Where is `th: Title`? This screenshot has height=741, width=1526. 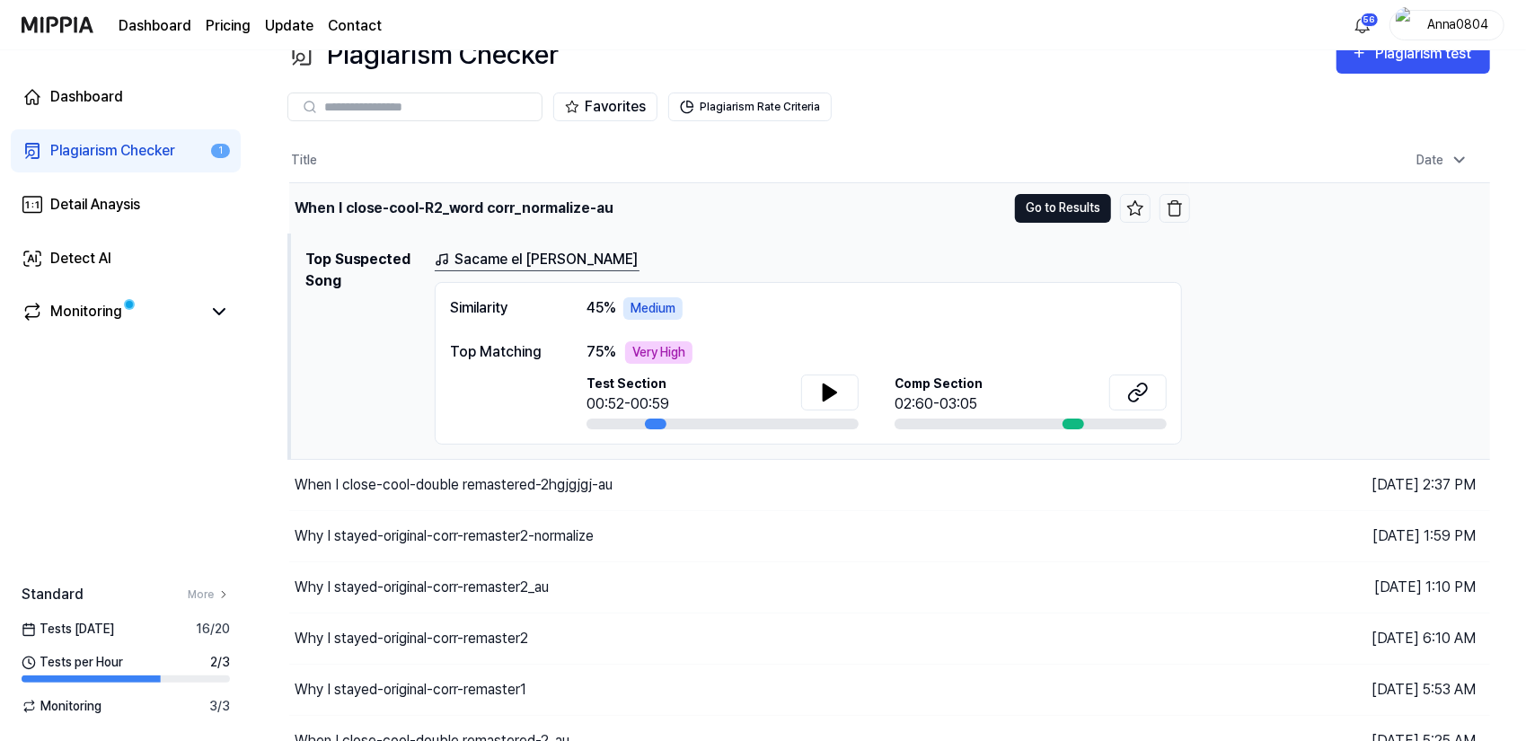 th: Title is located at coordinates (739, 161).